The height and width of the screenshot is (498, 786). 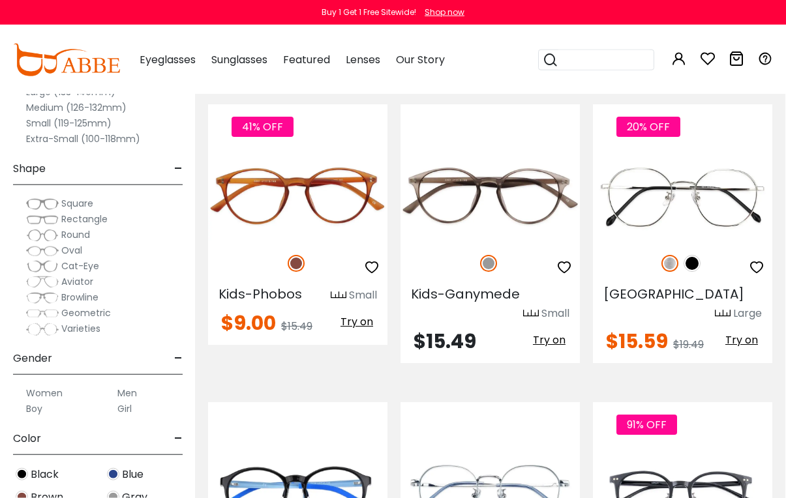 What do you see at coordinates (72, 251) in the screenshot?
I see `span: Oval` at bounding box center [72, 251].